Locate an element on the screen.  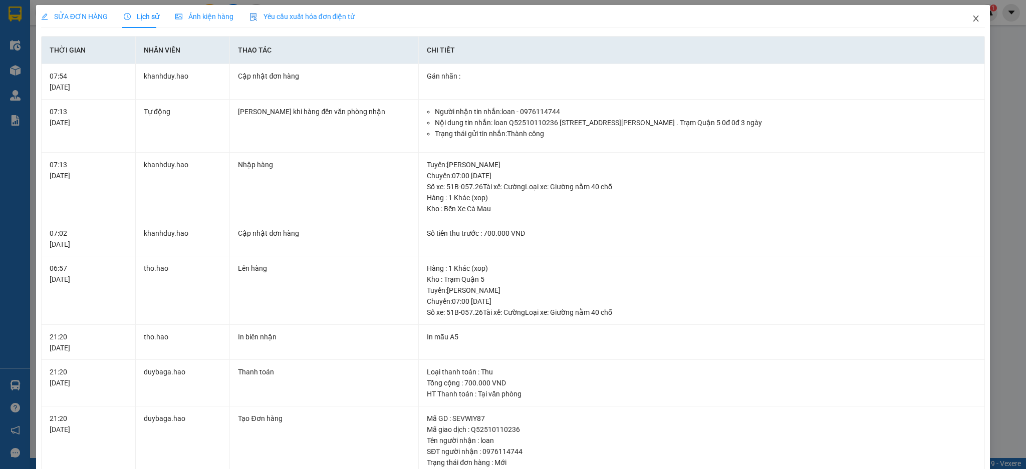
div: Gán nhãn : is located at coordinates (701, 76).